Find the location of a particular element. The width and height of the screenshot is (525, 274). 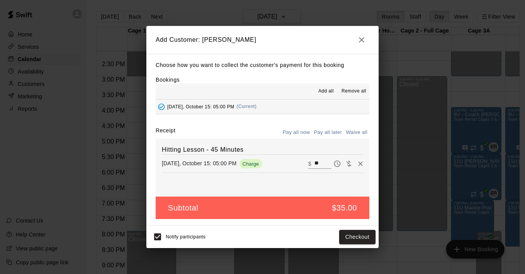

button: Remove all is located at coordinates (354, 91).